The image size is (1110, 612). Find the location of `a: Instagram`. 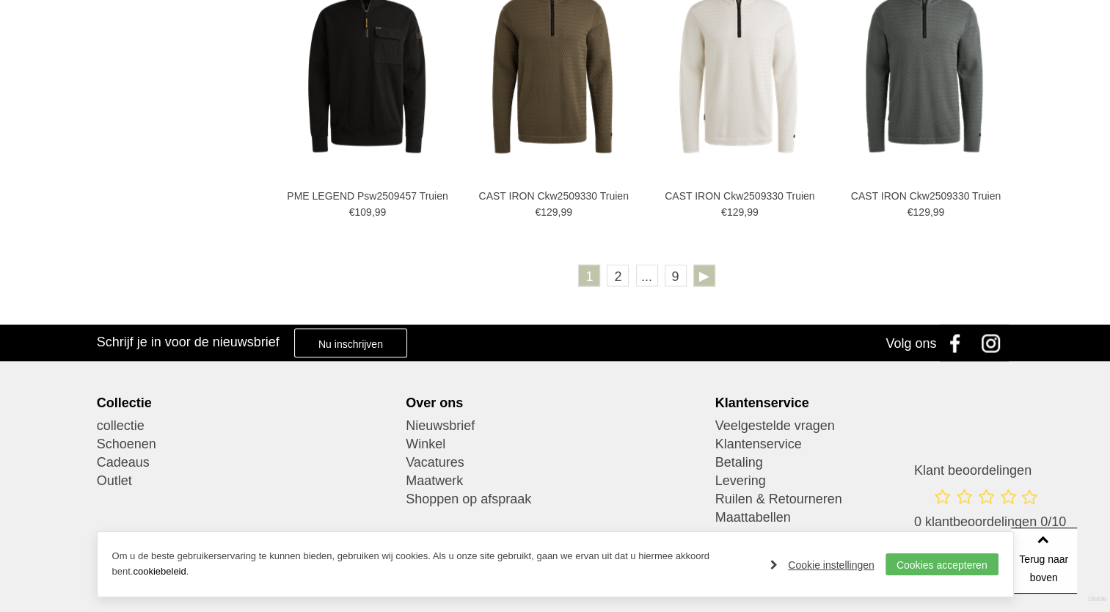

a: Instagram is located at coordinates (995, 343).